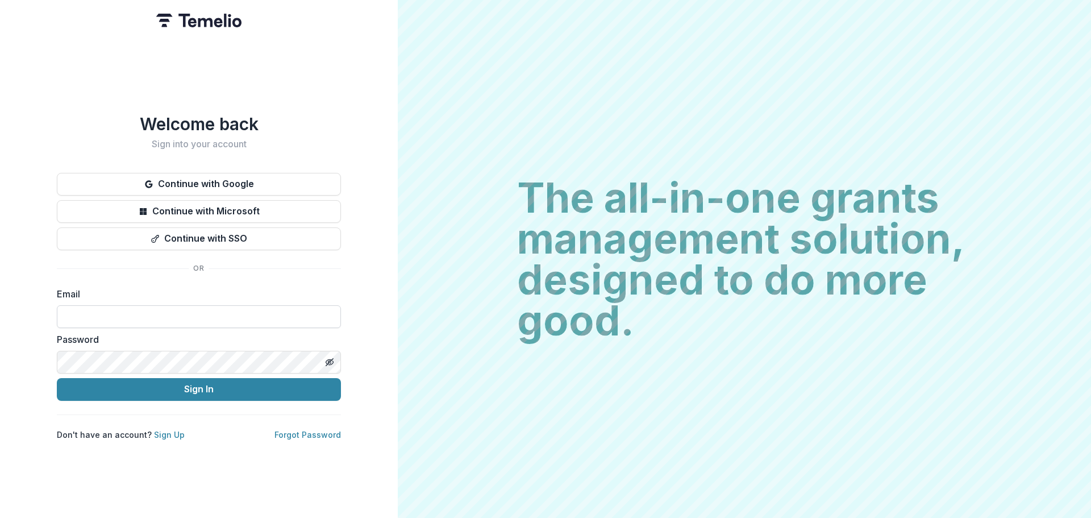 The width and height of the screenshot is (1091, 518). What do you see at coordinates (120, 434) in the screenshot?
I see `p: Don't have an account?` at bounding box center [120, 434].